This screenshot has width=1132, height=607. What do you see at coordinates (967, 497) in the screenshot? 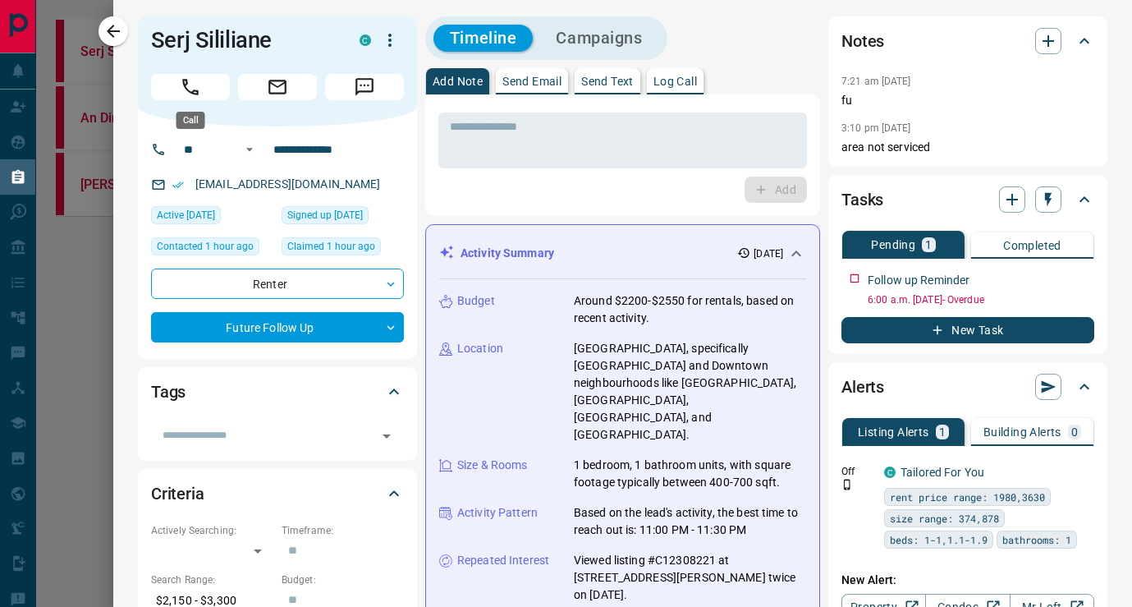
I see `span: rent price range: 1980,3630` at bounding box center [967, 497].